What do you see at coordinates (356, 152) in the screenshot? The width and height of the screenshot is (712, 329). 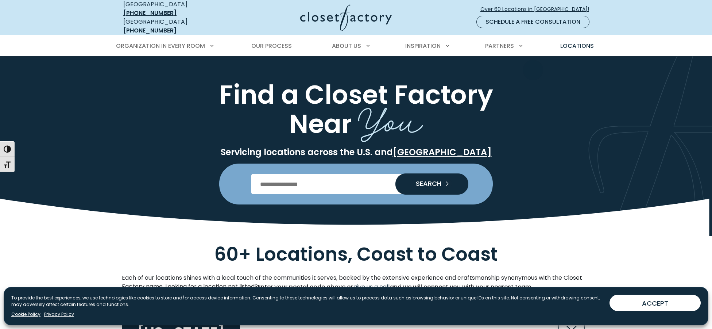 I see `p: Servicing locations across the U.S. and` at bounding box center [356, 152].